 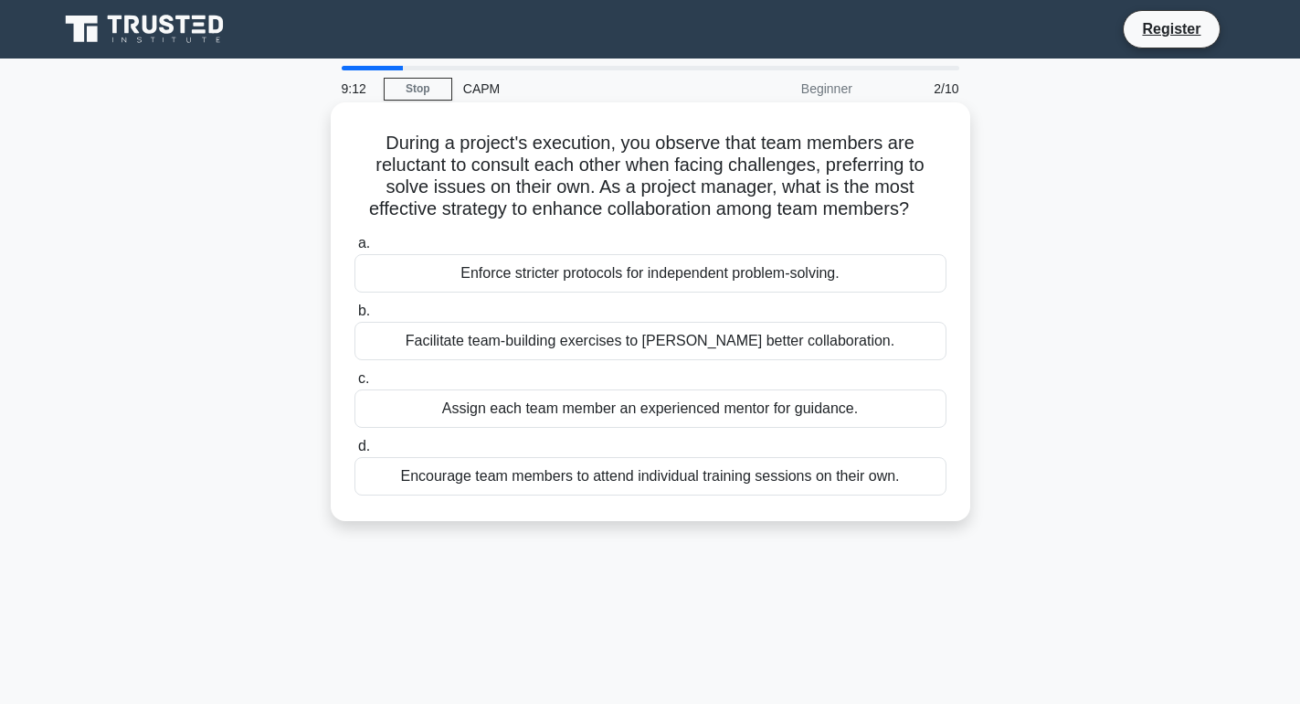 What do you see at coordinates (364, 310) in the screenshot?
I see `span: b.` at bounding box center [364, 310].